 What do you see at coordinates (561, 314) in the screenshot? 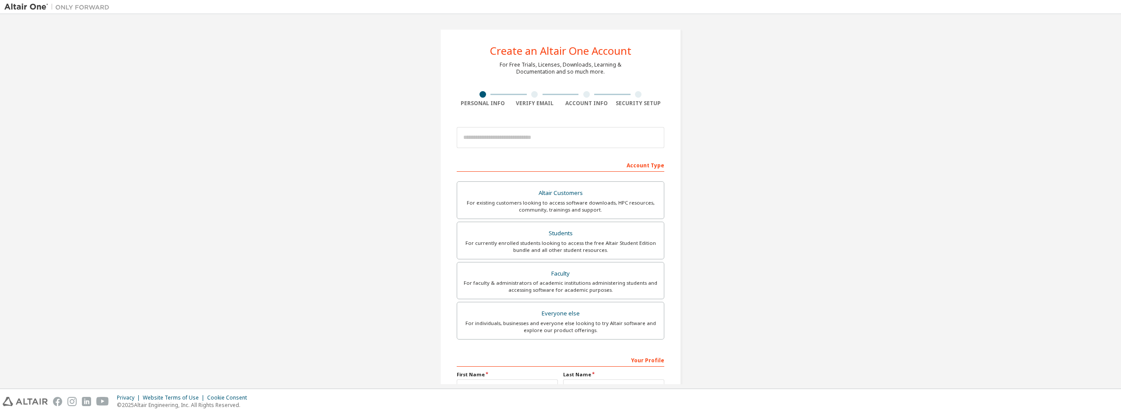
I see `div: Everyone else` at bounding box center [561, 314].